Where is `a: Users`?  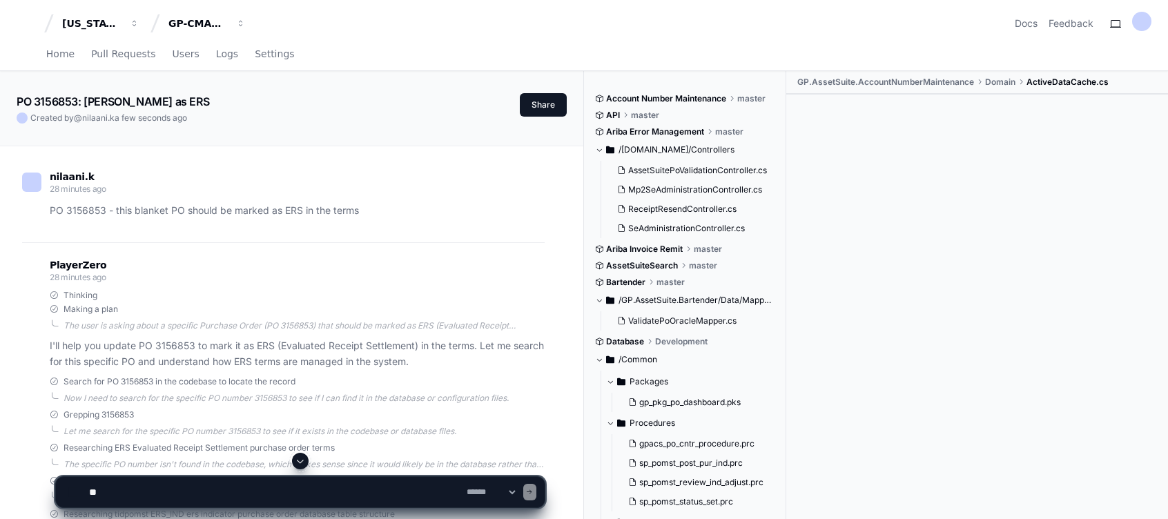
a: Users is located at coordinates (186, 55).